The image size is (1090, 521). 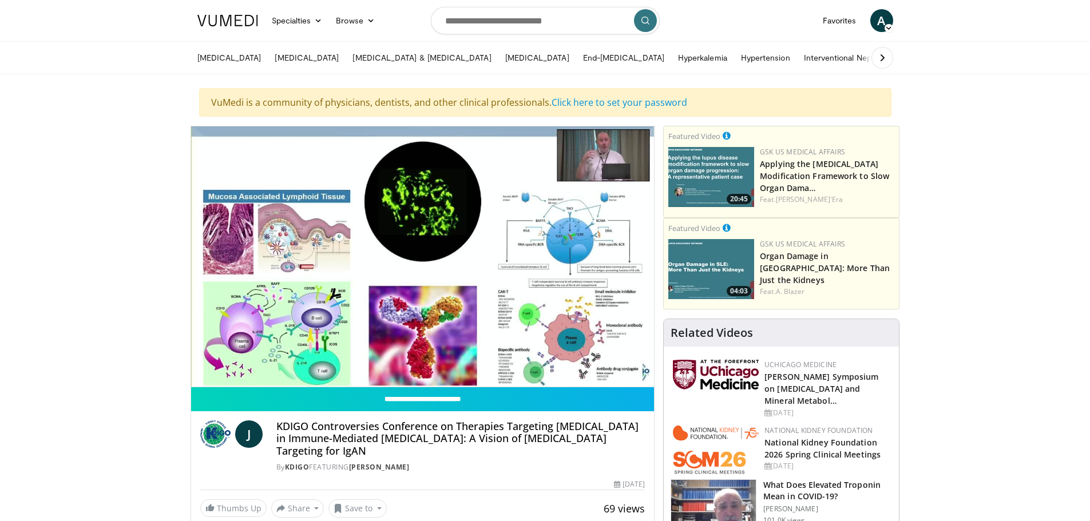 I want to click on button: Save to, so click(x=358, y=509).